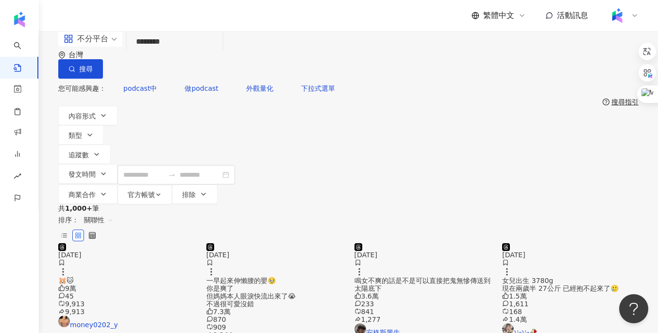  Describe the element at coordinates (618, 16) in the screenshot. I see `img: Kolr%20app%20icon%20%281%29.png` at that location.